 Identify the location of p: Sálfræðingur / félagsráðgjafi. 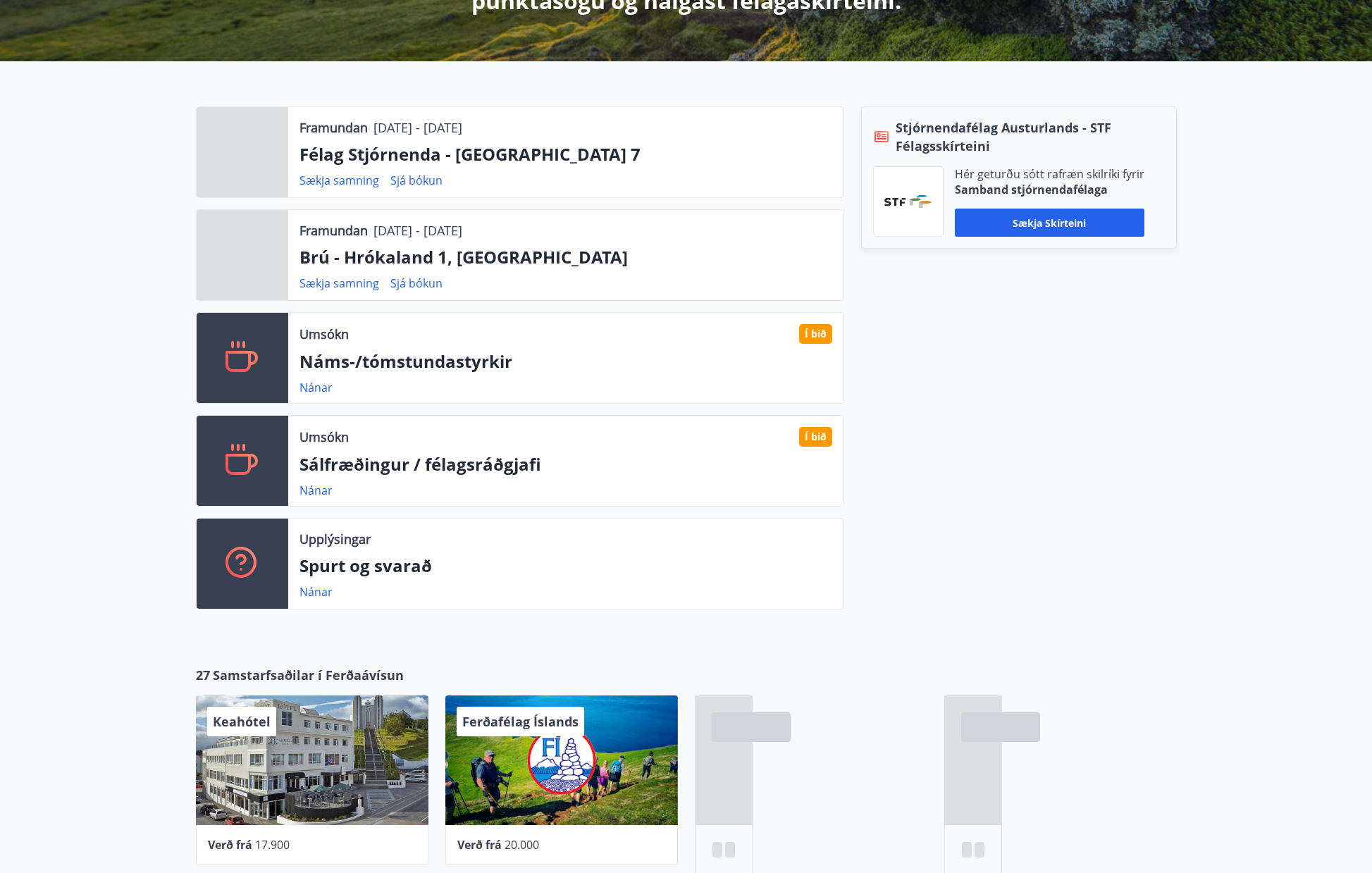
(566, 465).